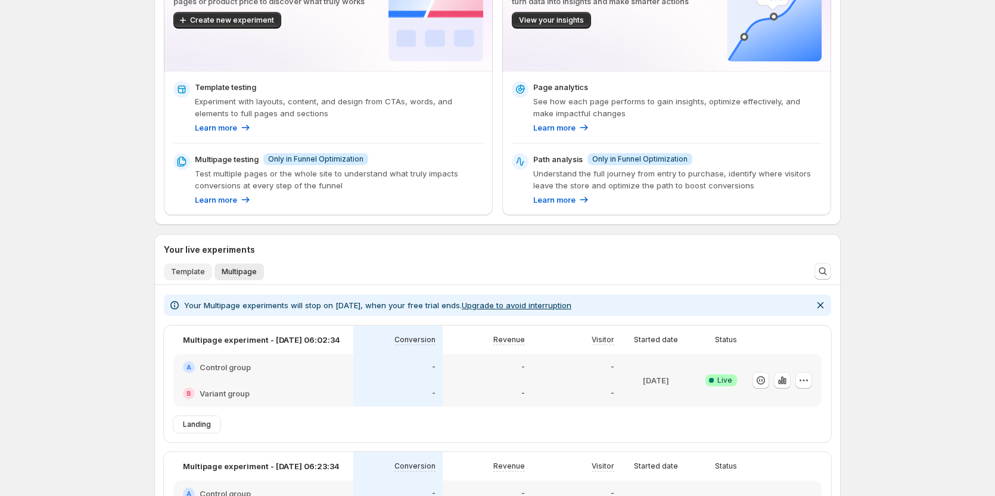 The height and width of the screenshot is (496, 995). Describe the element at coordinates (551, 20) in the screenshot. I see `span: View your insights` at that location.